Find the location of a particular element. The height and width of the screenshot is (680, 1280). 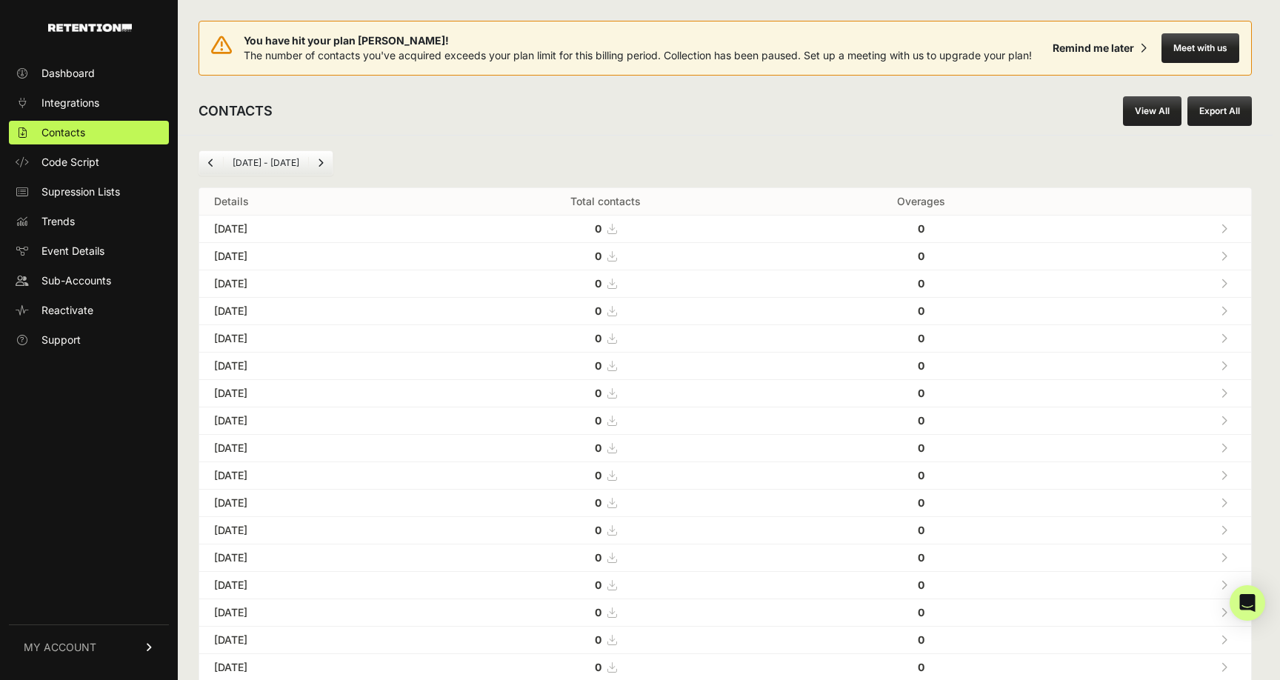

a: MY ACCOUNT is located at coordinates (89, 646).